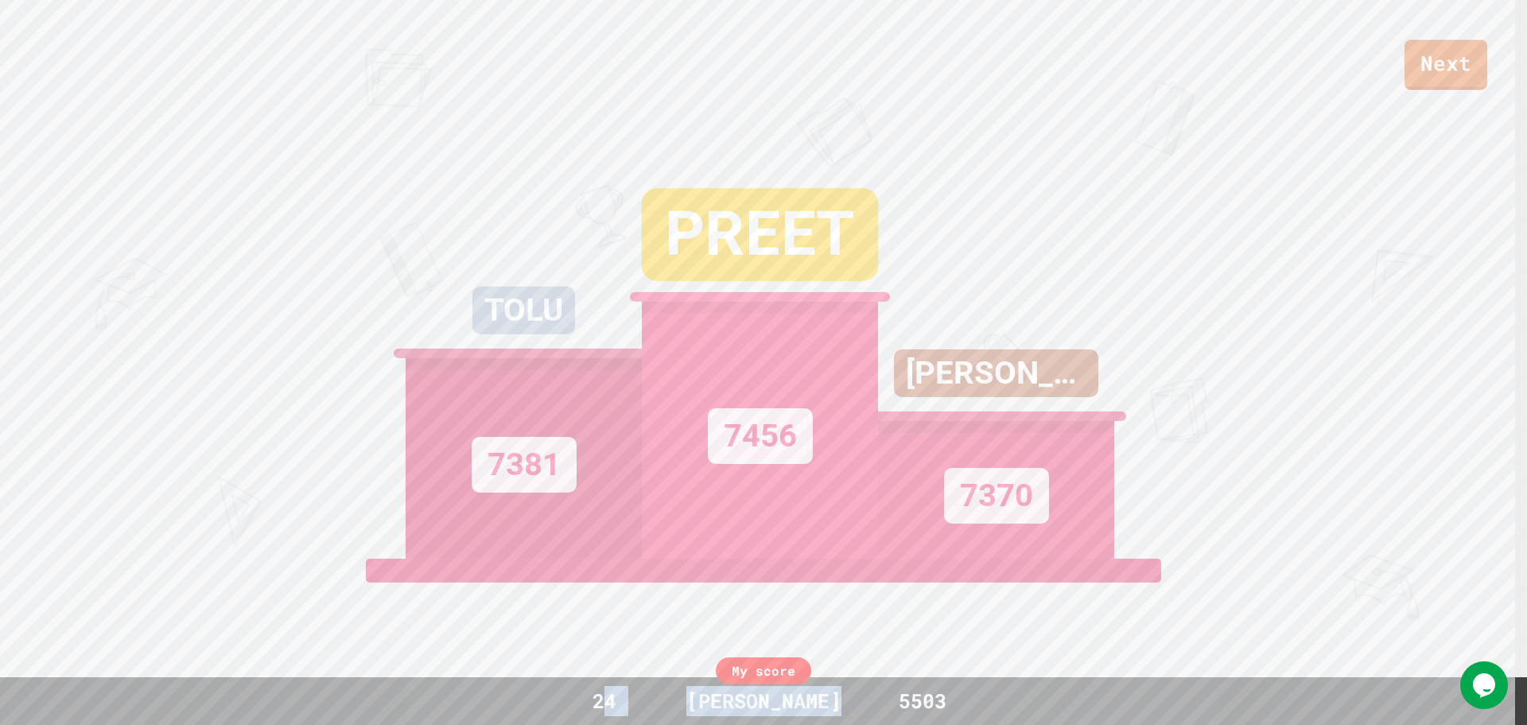 The image size is (1527, 725). I want to click on div: 7456, so click(761, 436).